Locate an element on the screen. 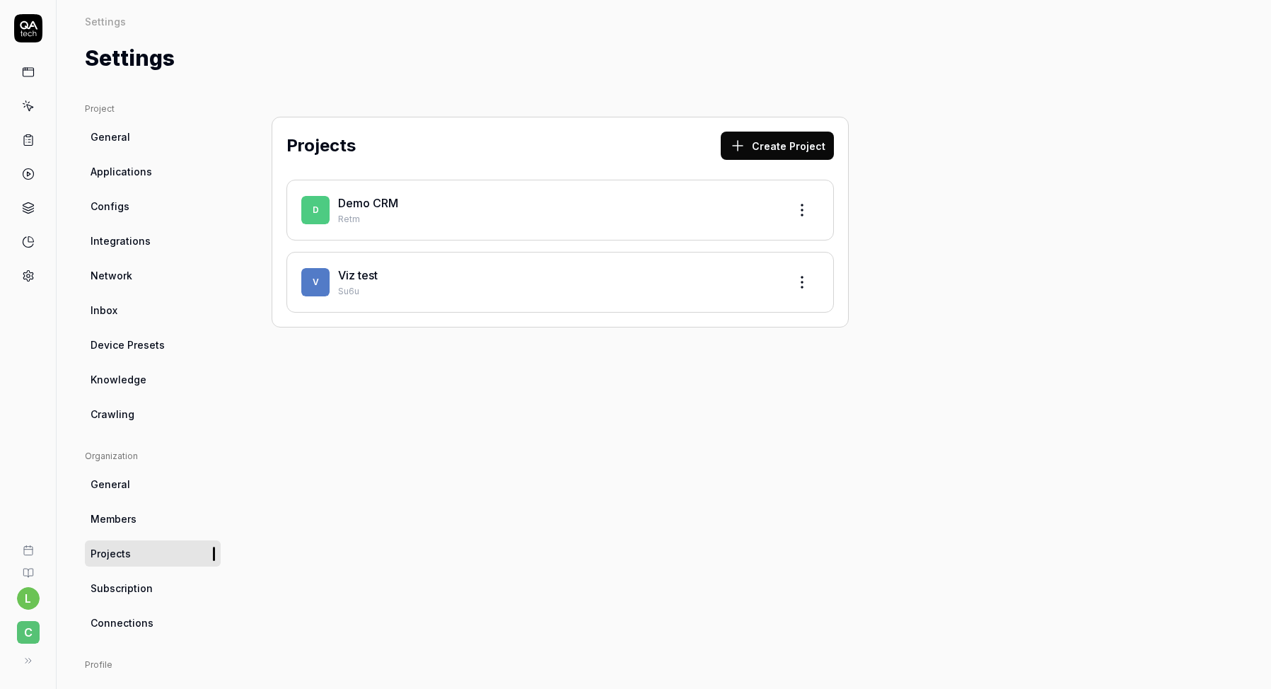 The height and width of the screenshot is (689, 1271). h2: Projects is located at coordinates (321, 146).